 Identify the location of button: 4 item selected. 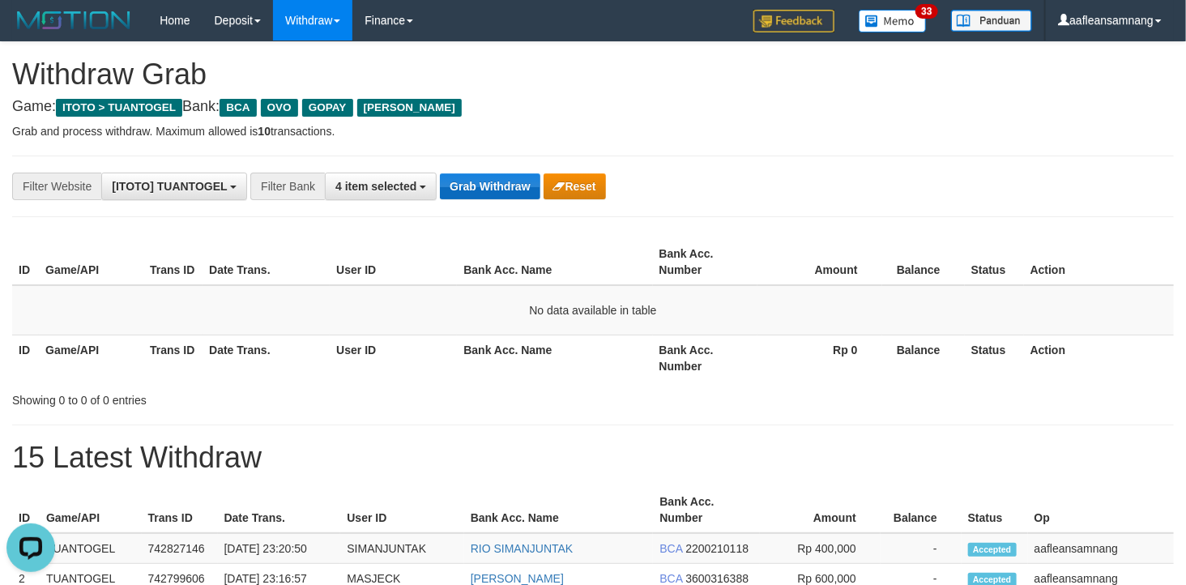
(381, 186).